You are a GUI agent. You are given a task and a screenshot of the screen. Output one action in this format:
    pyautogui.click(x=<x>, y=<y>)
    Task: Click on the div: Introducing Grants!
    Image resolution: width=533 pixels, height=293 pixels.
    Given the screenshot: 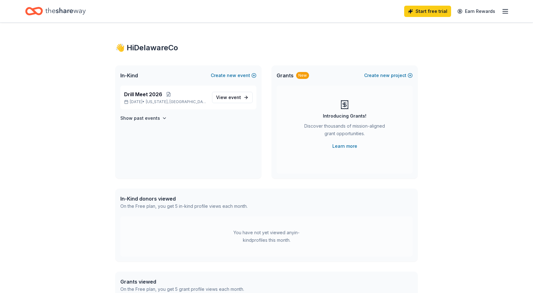 What is the action you would take?
    pyautogui.click(x=344, y=116)
    